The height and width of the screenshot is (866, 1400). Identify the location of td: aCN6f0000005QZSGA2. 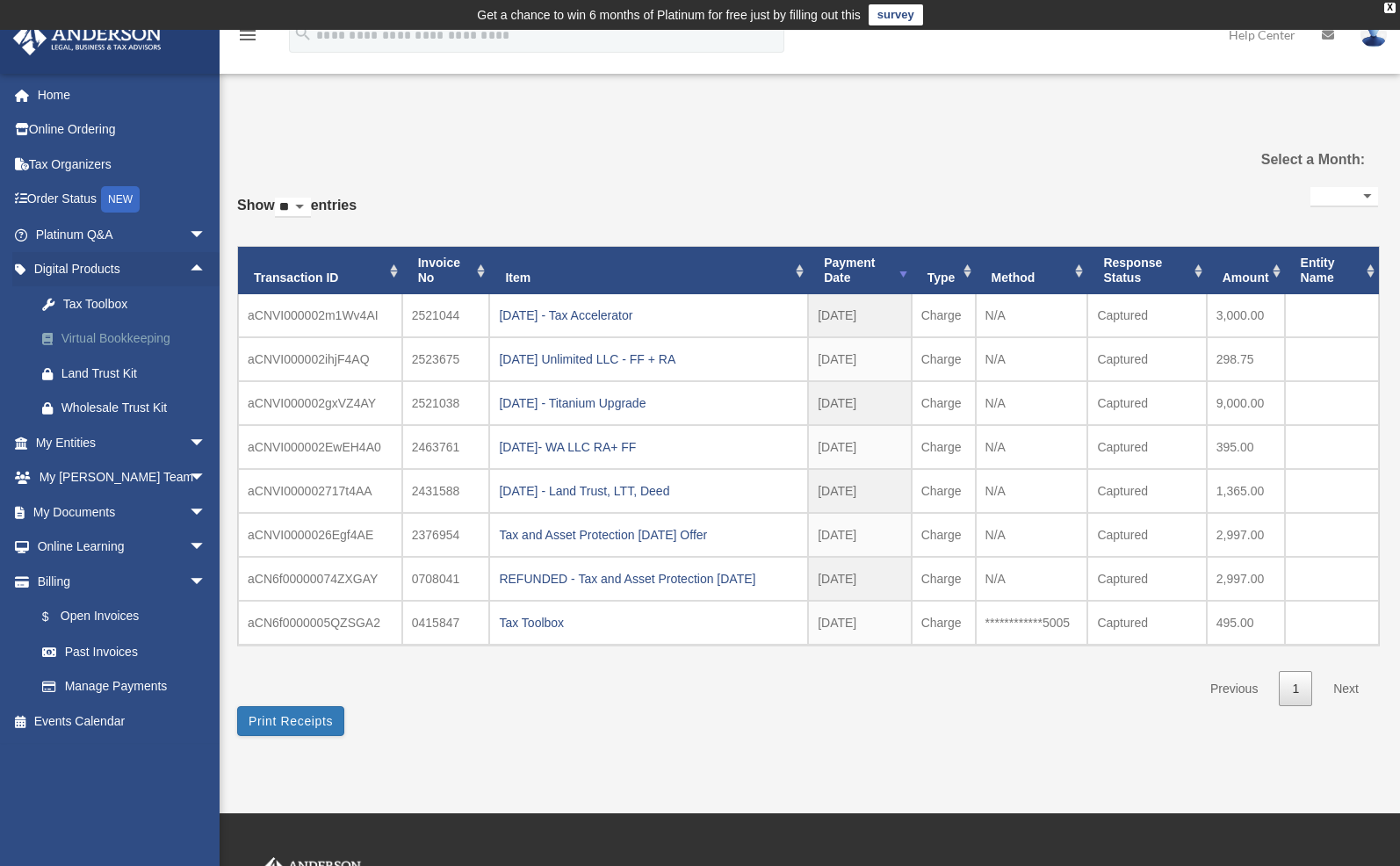
(319, 623).